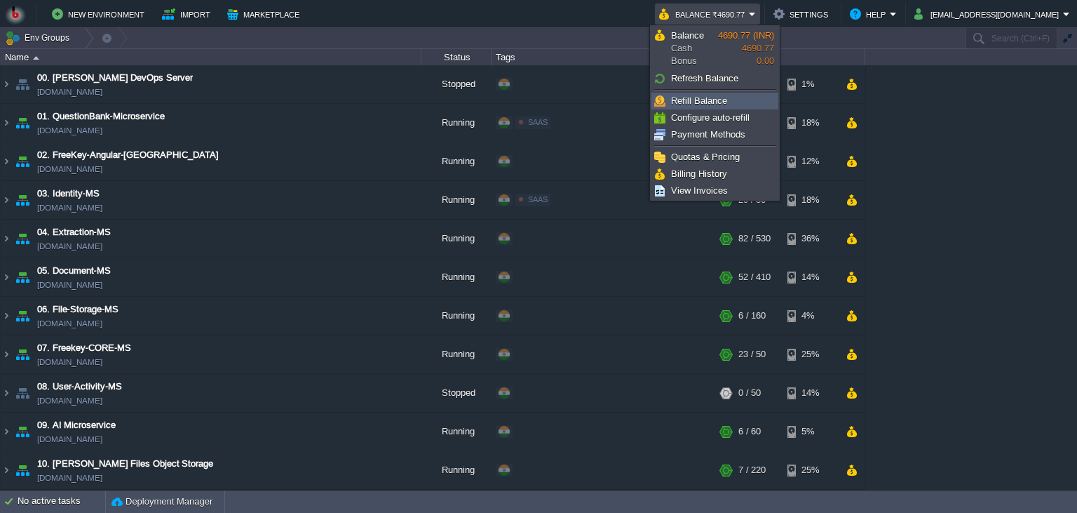 The image size is (1077, 513). I want to click on div: 7 / 220, so click(752, 470).